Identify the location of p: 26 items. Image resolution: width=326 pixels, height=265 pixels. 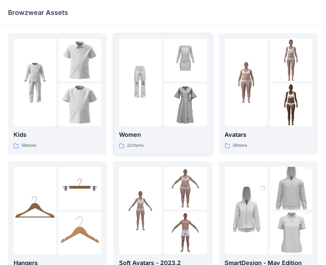
(240, 145).